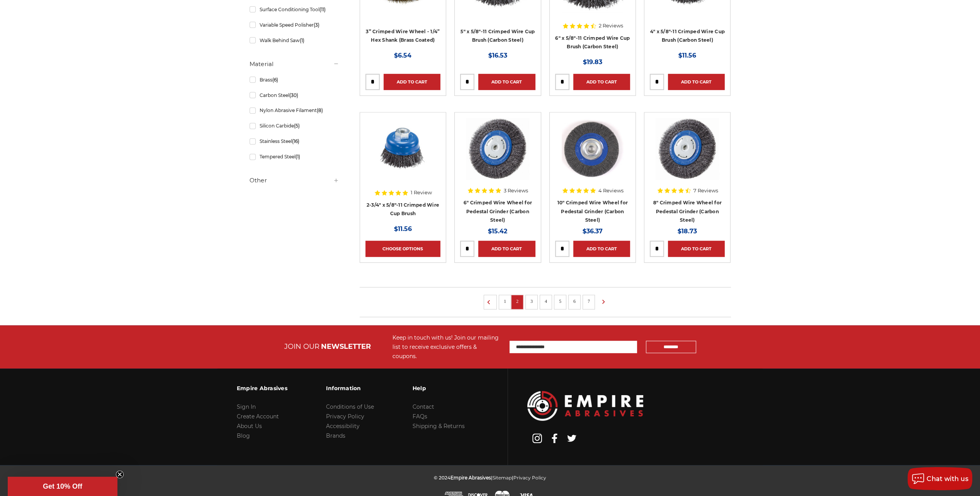 This screenshot has height=496, width=980. Describe the element at coordinates (447, 347) in the screenshot. I see `div: Keep in touch with us! Join our mailing list to receive exclusive offers & coupons.` at that location.